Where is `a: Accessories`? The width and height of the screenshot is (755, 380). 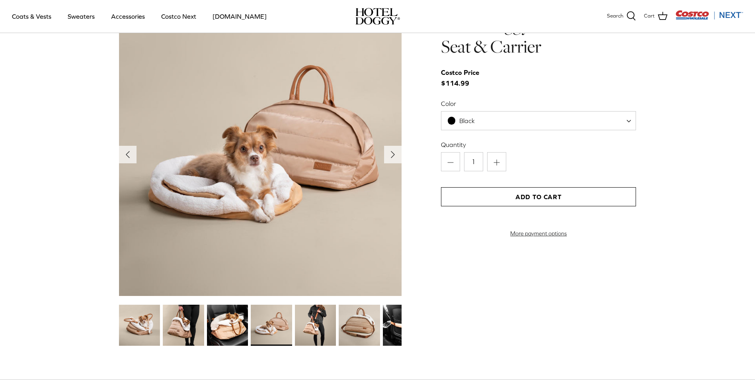
a: Accessories is located at coordinates (128, 16).